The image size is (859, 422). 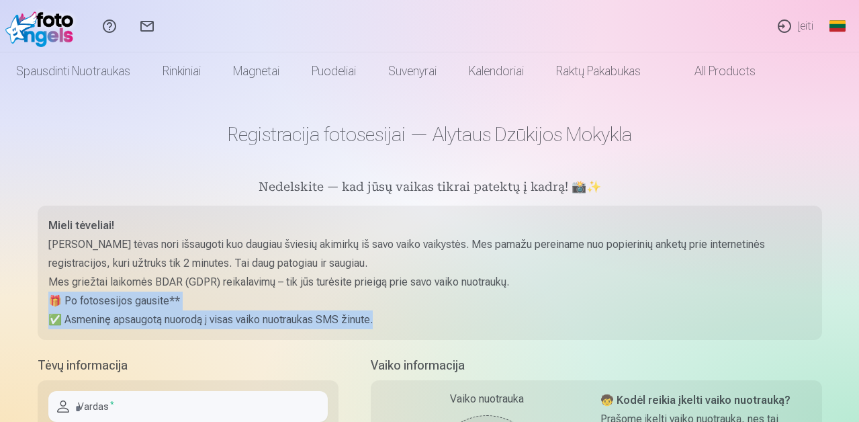 What do you see at coordinates (714, 71) in the screenshot?
I see `a: All products` at bounding box center [714, 71].